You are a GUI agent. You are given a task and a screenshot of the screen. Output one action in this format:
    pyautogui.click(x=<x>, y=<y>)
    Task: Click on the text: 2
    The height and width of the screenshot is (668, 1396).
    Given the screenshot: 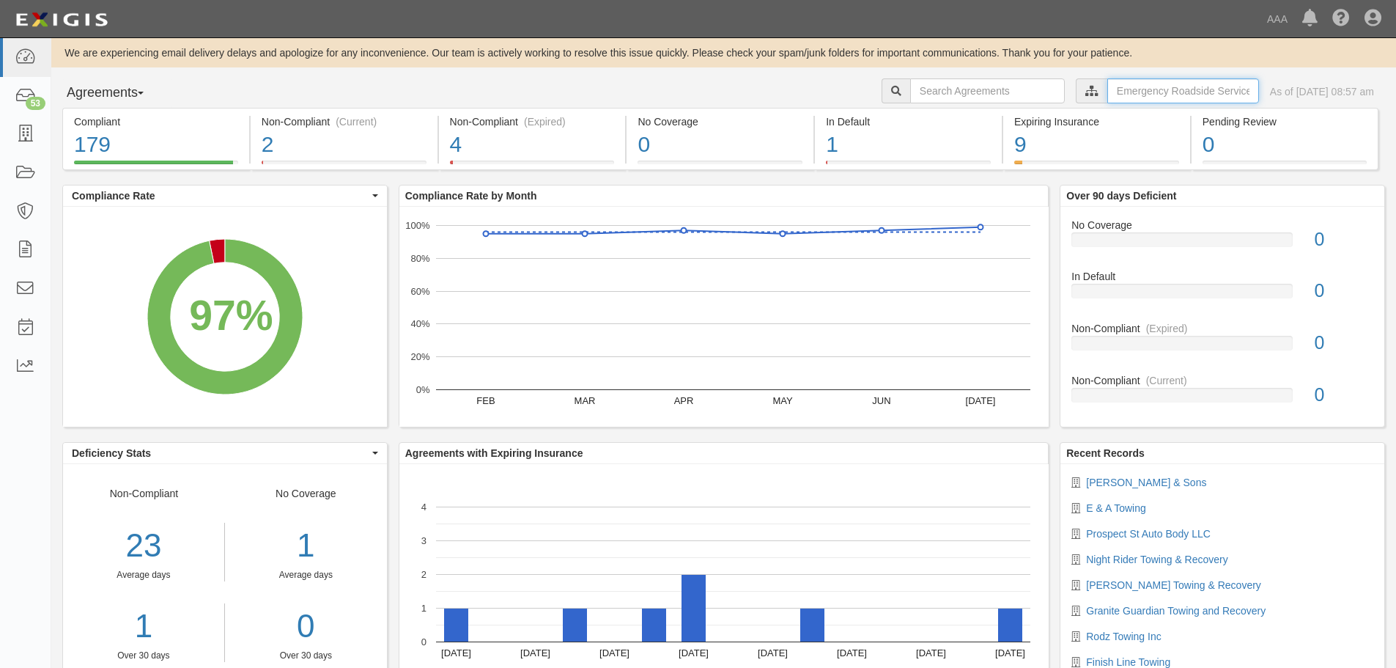 What is the action you would take?
    pyautogui.click(x=424, y=574)
    